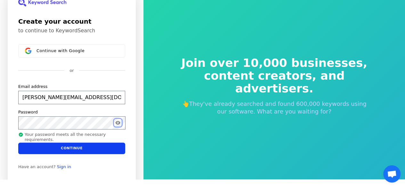 This screenshot has width=405, height=187. What do you see at coordinates (37, 167) in the screenshot?
I see `span: Have an account?` at bounding box center [37, 167].